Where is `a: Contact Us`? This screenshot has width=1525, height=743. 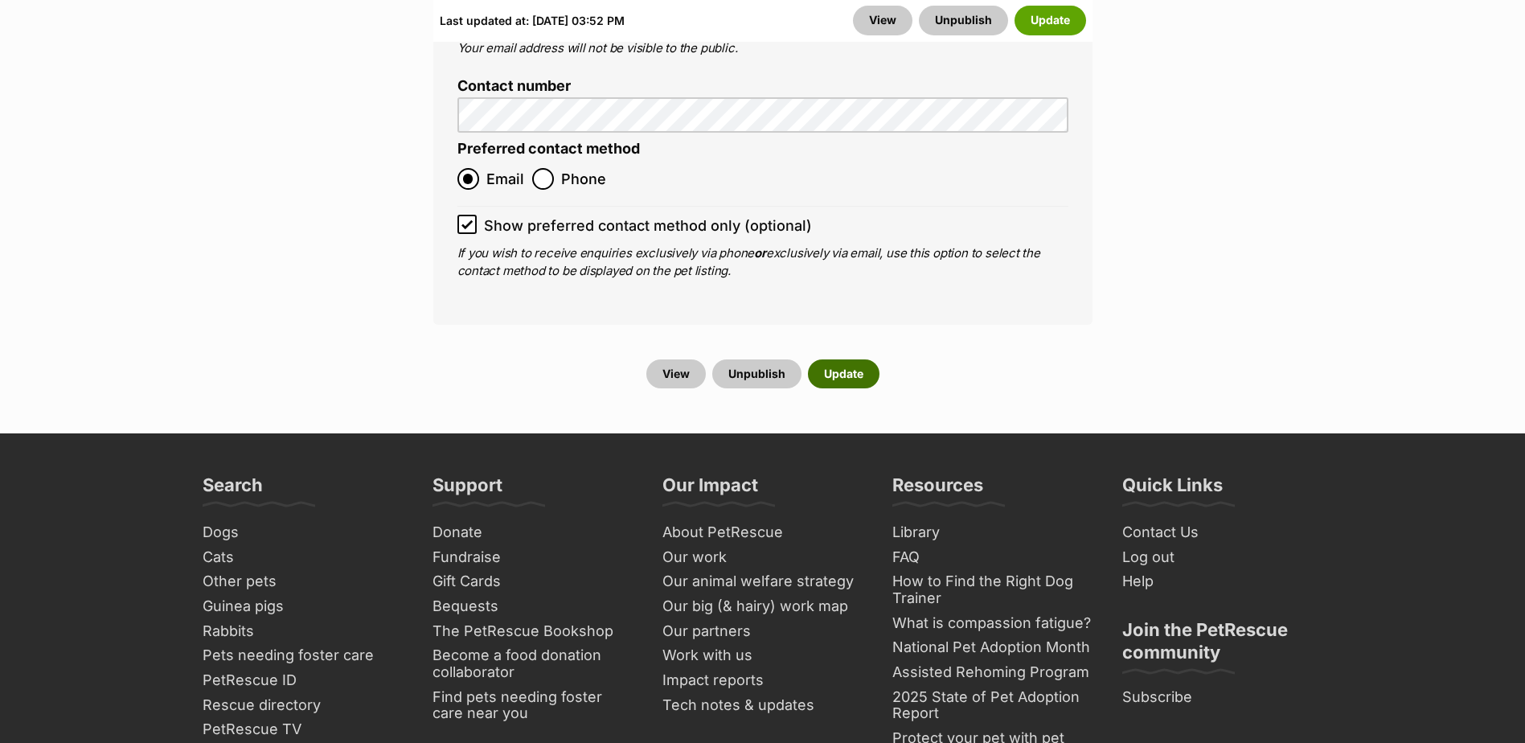 a: Contact Us is located at coordinates (1222, 532).